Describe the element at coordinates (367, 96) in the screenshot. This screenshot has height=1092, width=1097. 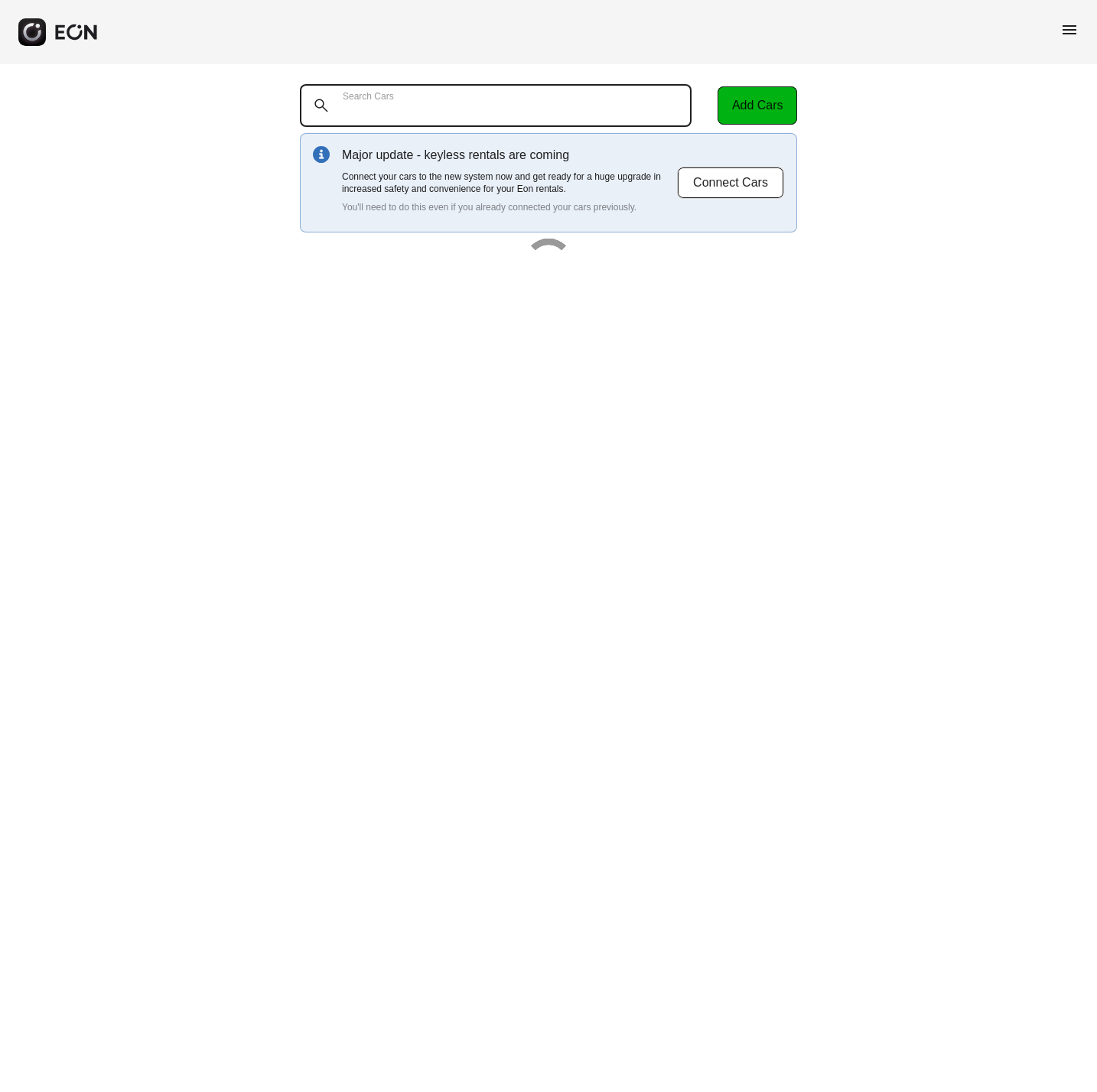
I see `label: Search Cars` at that location.